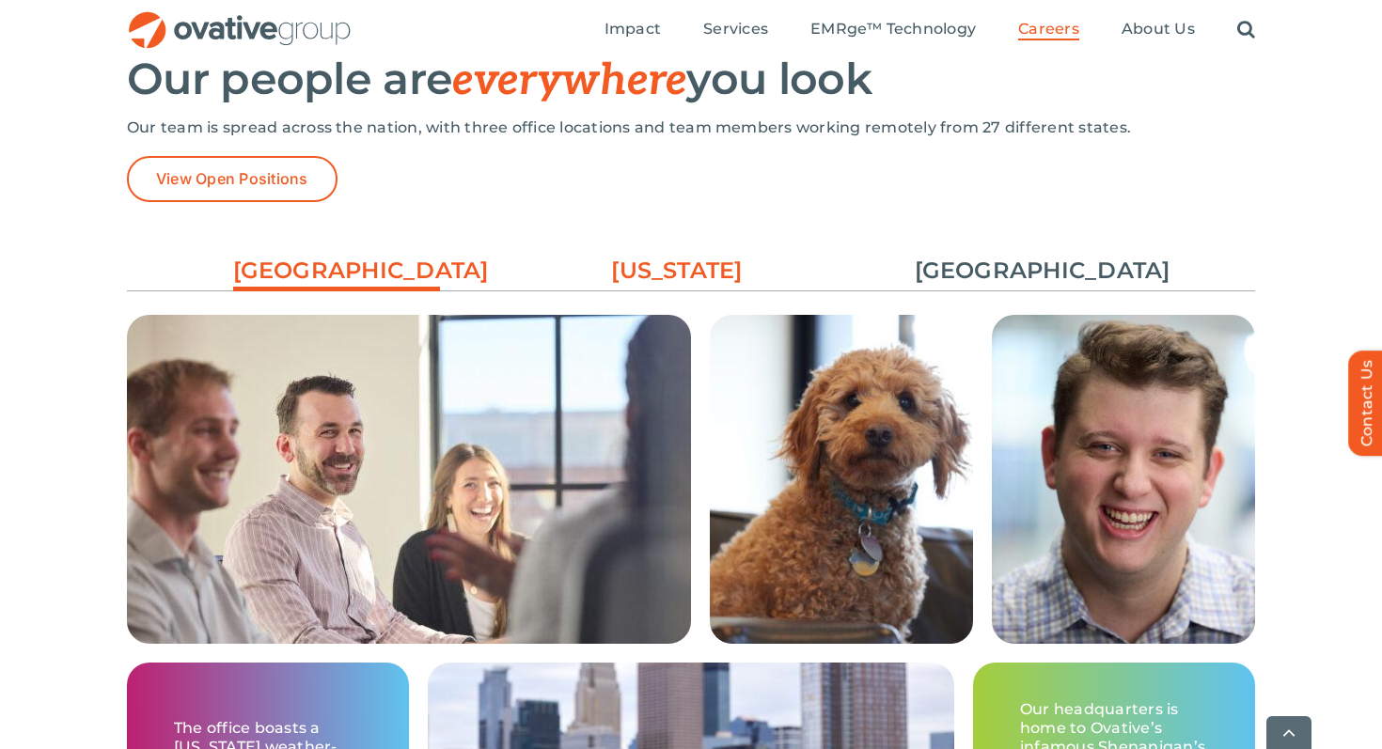  Describe the element at coordinates (1158, 29) in the screenshot. I see `span: About Us` at that location.